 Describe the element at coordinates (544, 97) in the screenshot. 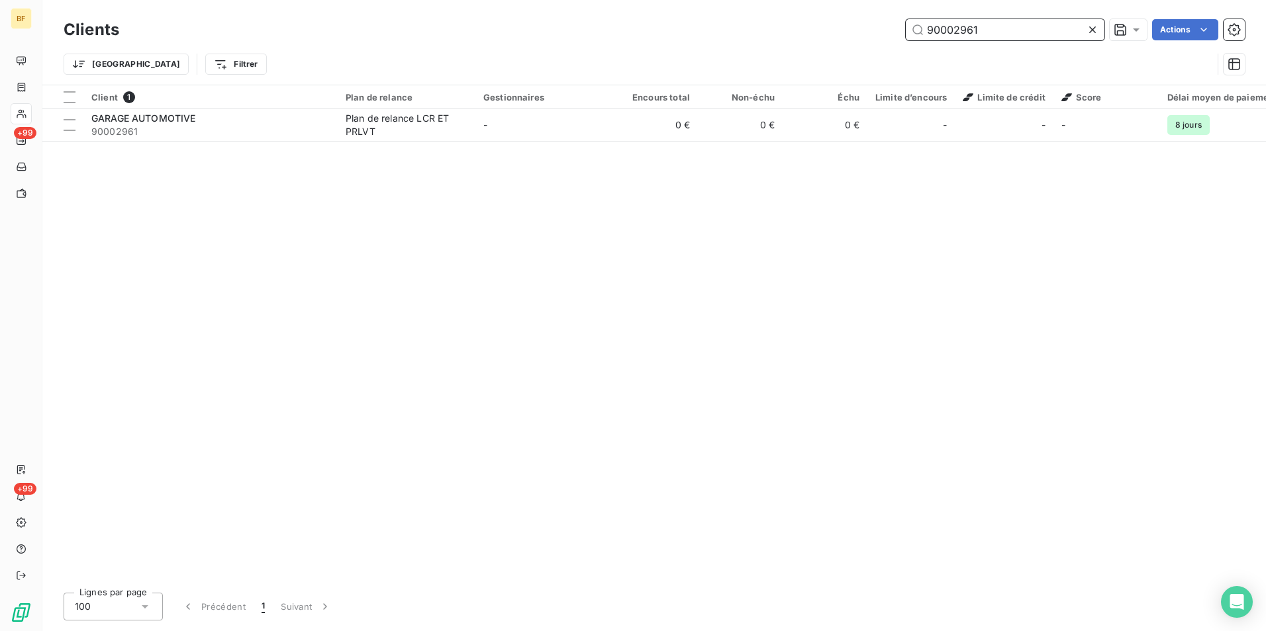

I see `div: Gestionnaires` at that location.